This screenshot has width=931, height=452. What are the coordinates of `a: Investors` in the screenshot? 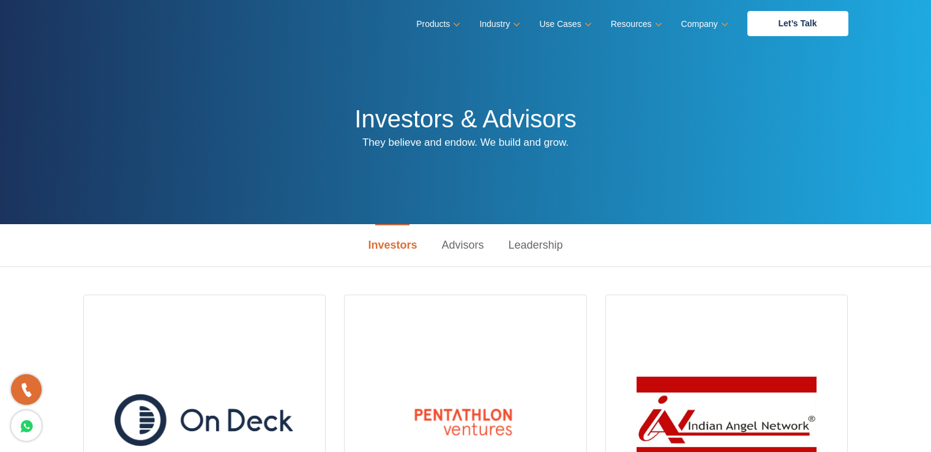 It's located at (392, 245).